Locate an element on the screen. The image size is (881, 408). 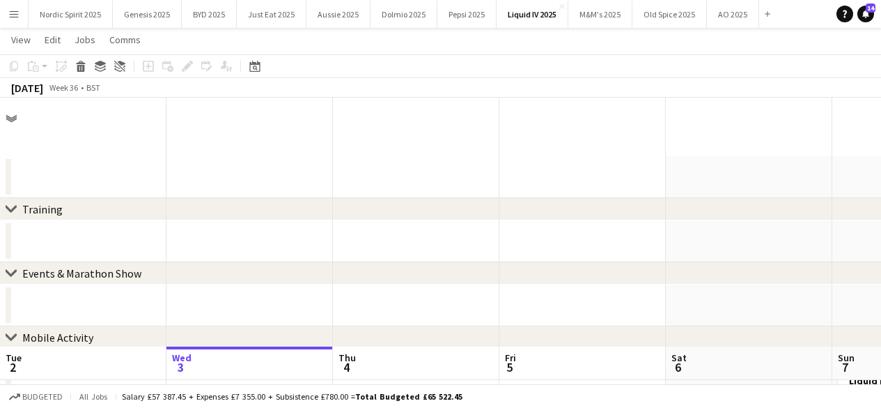
span: 4 is located at coordinates (346, 366).